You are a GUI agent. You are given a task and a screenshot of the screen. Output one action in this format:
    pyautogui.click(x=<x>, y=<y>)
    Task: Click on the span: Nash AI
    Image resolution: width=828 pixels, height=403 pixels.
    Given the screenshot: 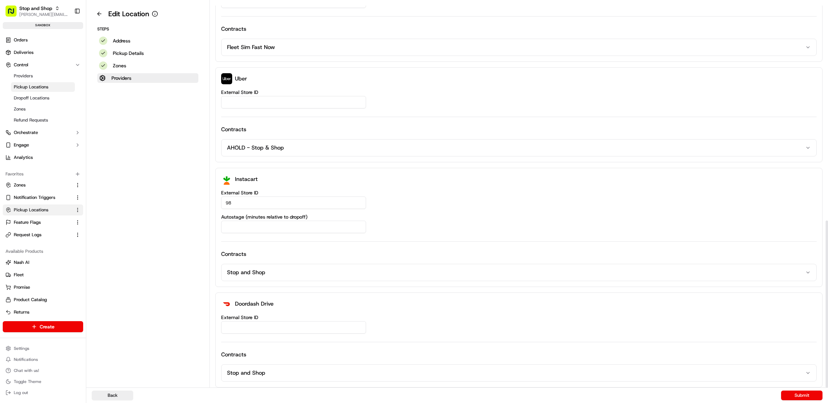 What is the action you would take?
    pyautogui.click(x=21, y=262)
    